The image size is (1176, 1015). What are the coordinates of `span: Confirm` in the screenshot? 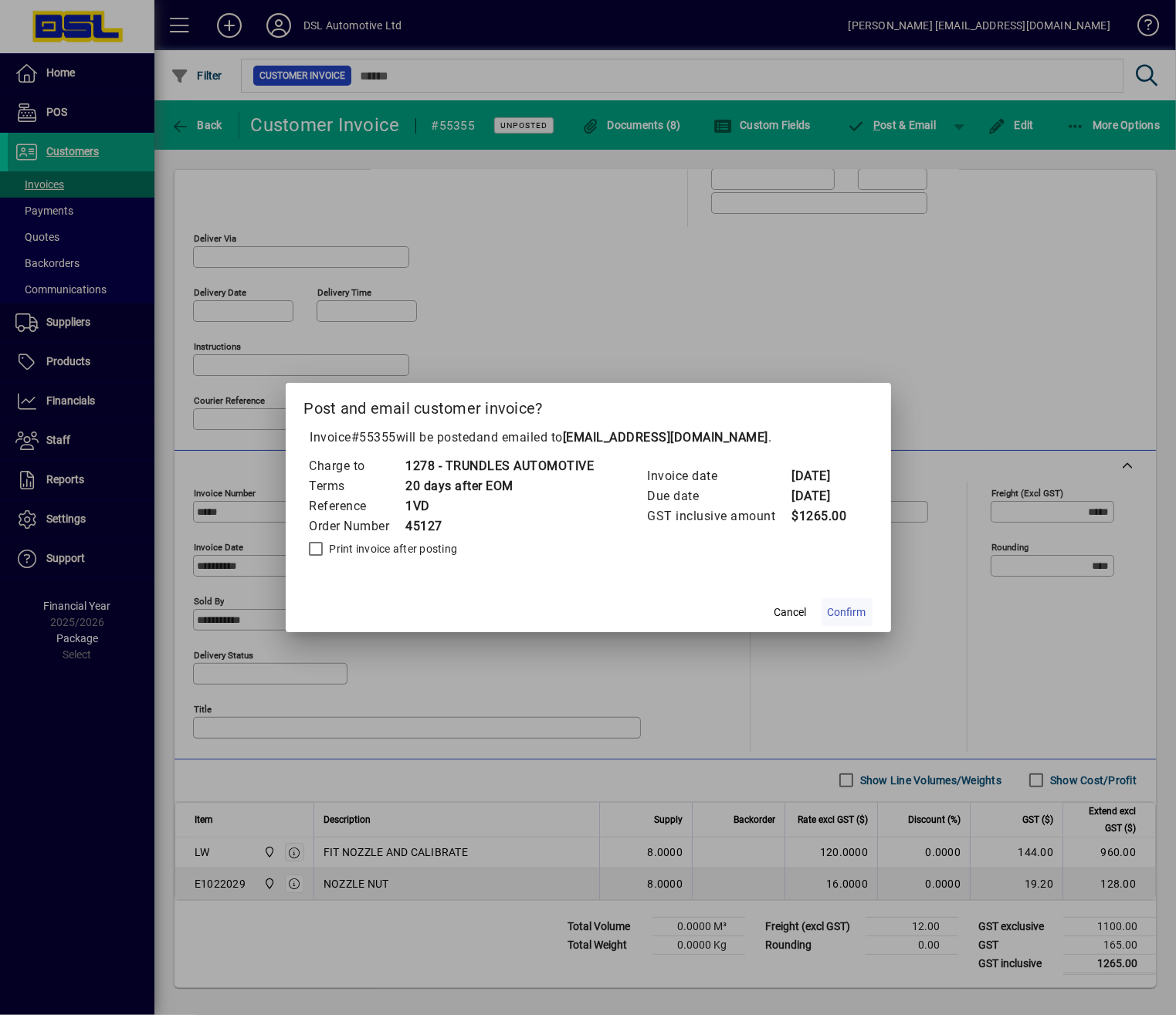 It's located at (847, 612).